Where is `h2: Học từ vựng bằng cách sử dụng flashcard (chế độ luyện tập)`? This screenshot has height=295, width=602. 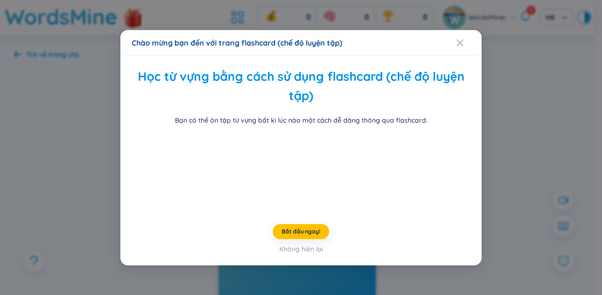
h2: Học từ vựng bằng cách sử dụng flashcard (chế độ luyện tập) is located at coordinates (301, 86).